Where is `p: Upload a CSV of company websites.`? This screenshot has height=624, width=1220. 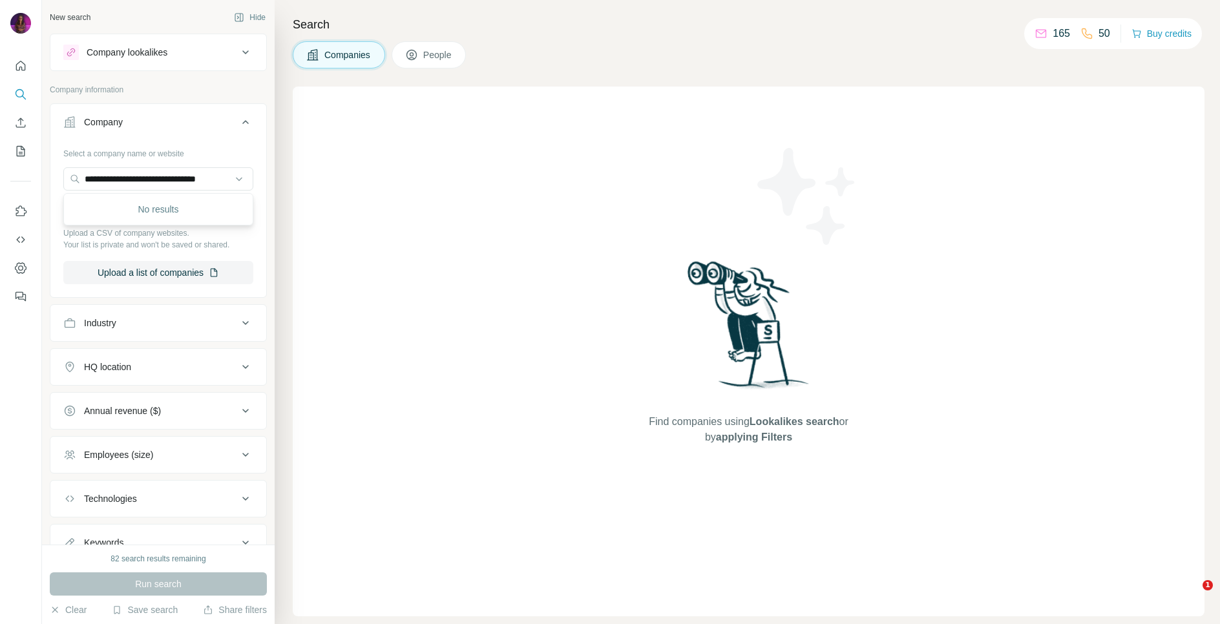
p: Upload a CSV of company websites. is located at coordinates (158, 233).